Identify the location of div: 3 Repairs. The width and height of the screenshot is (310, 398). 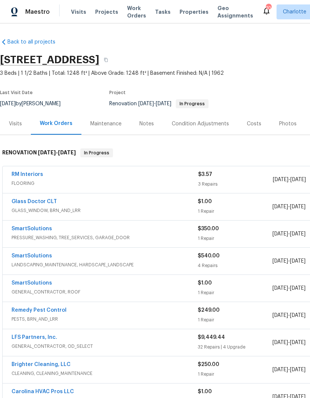
(235, 184).